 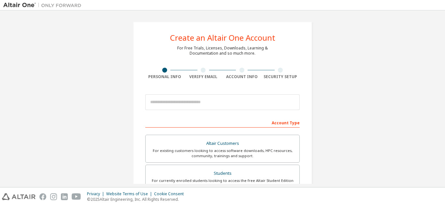 What do you see at coordinates (171, 194) in the screenshot?
I see `div: Cookie Consent` at bounding box center [171, 194].